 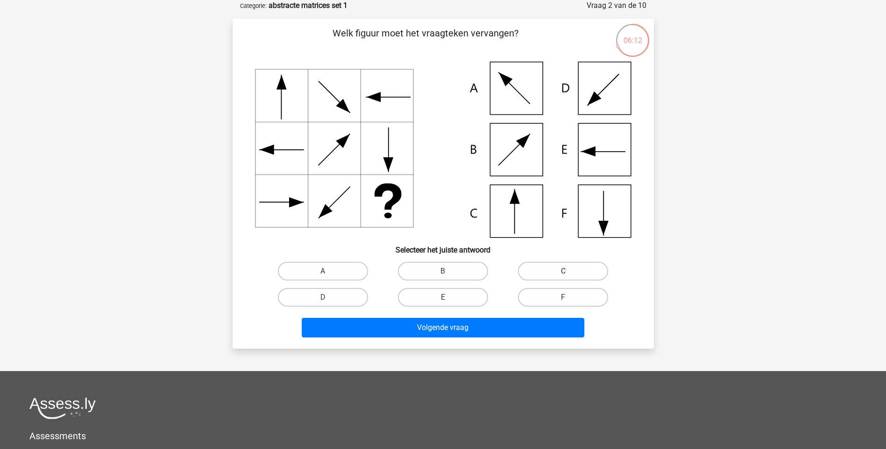 What do you see at coordinates (443, 271) in the screenshot?
I see `label: B` at bounding box center [443, 271].